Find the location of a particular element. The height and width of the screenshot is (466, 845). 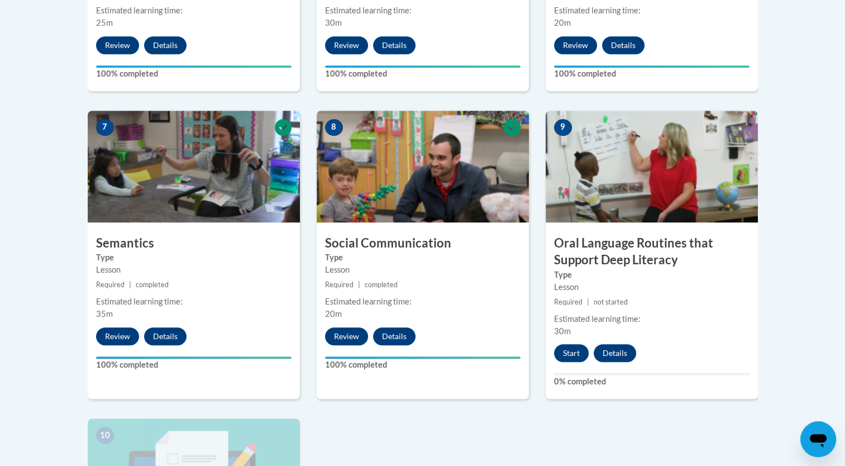

button: Start is located at coordinates (571, 353).